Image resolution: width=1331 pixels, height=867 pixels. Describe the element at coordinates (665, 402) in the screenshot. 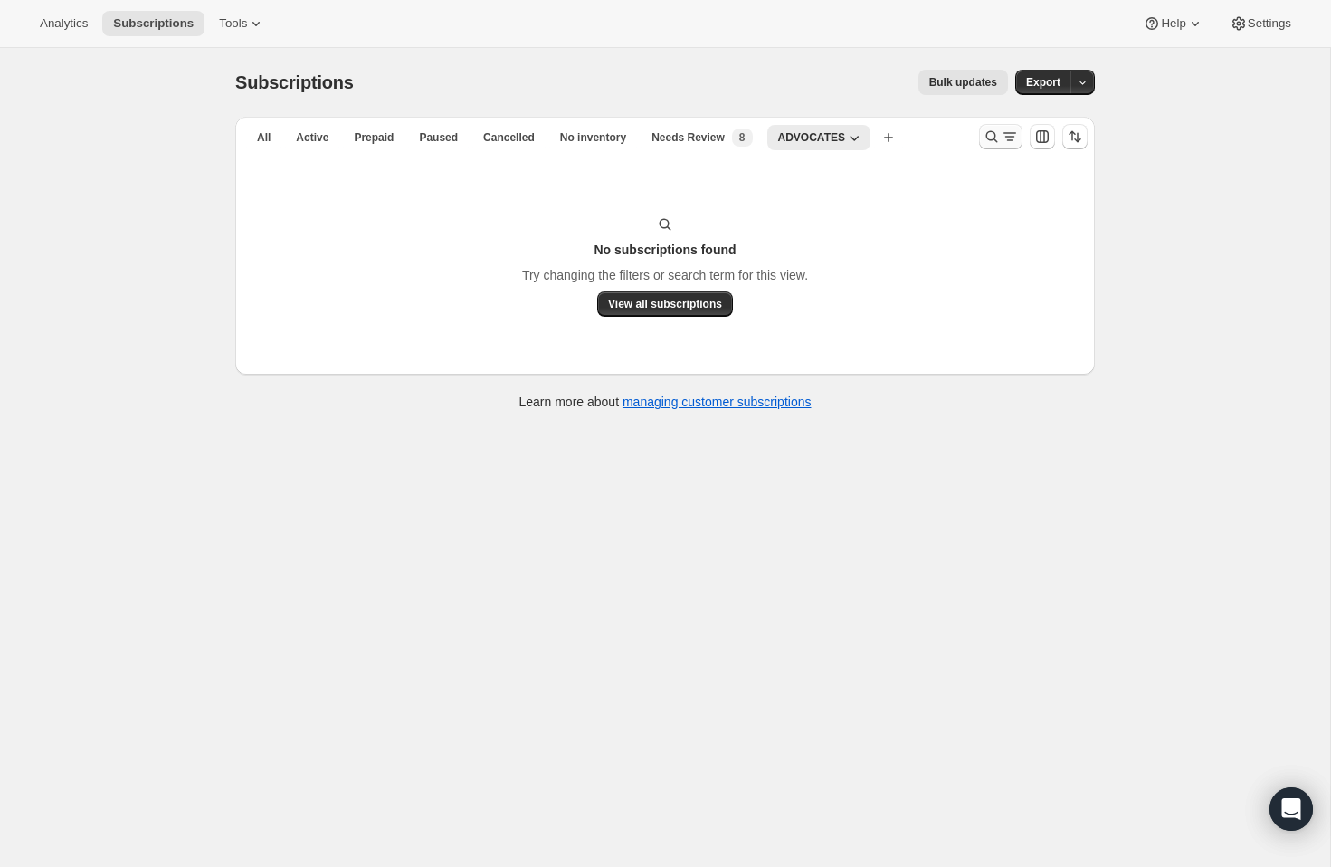

I see `p: Learn more about` at that location.